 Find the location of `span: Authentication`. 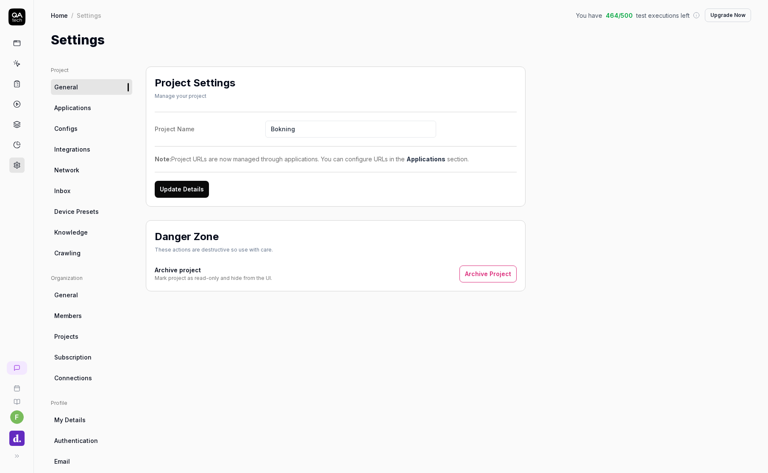

span: Authentication is located at coordinates (76, 441).